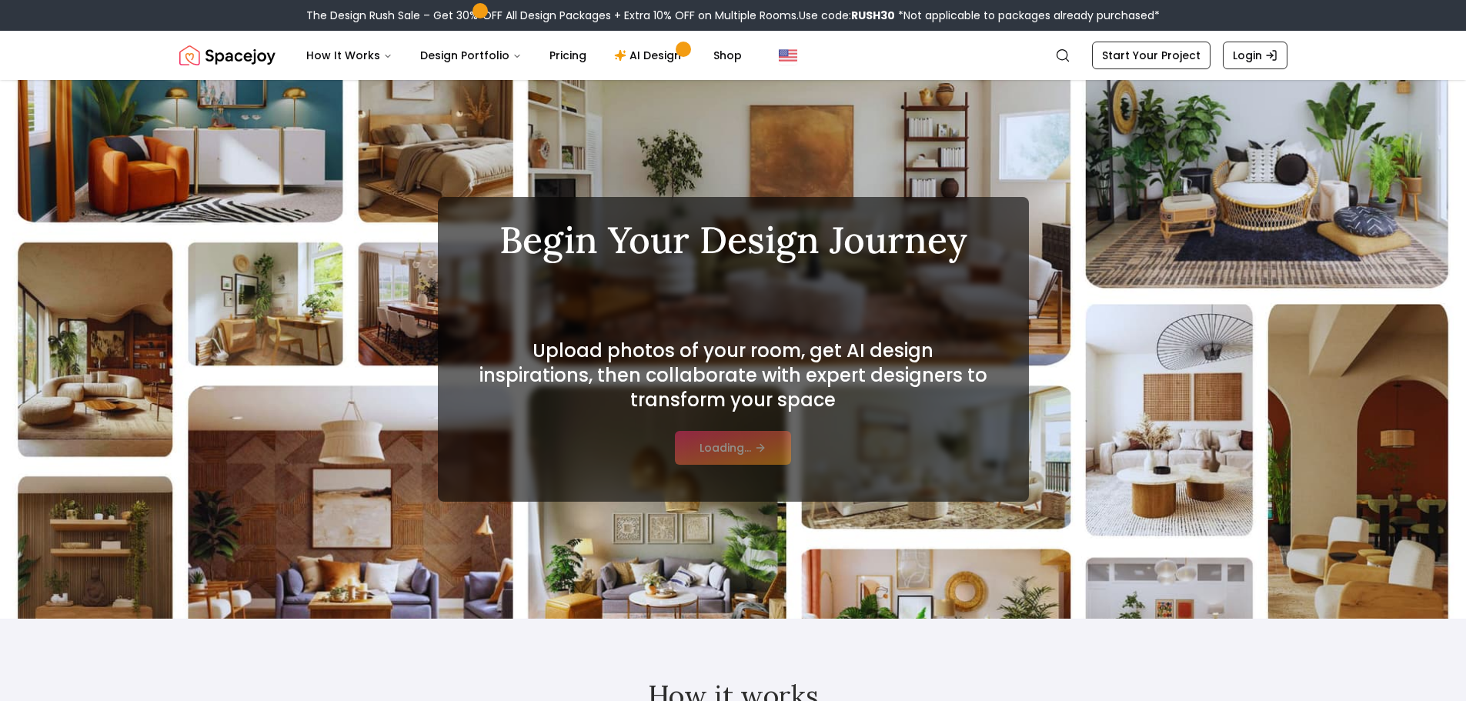 The image size is (1466, 701). What do you see at coordinates (1027, 15) in the screenshot?
I see `span: *Not applicable to packages already purchased*` at bounding box center [1027, 15].